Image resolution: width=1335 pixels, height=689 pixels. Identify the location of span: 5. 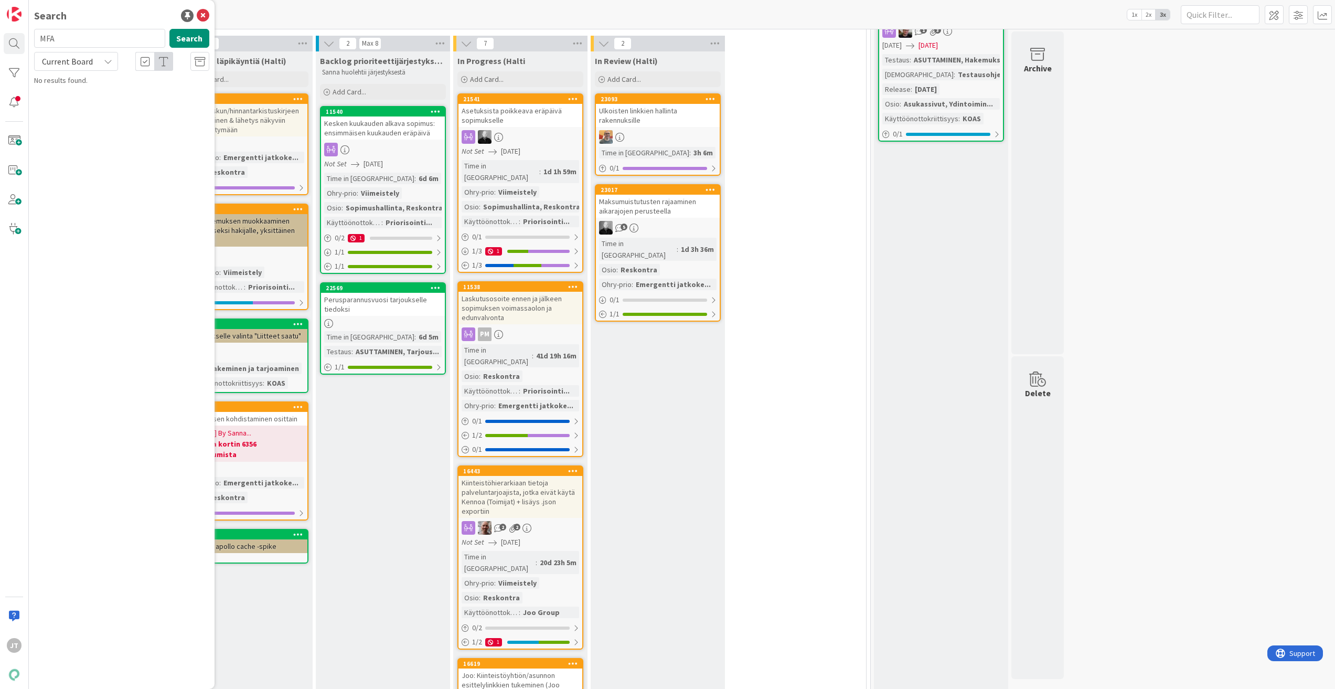
(624, 227).